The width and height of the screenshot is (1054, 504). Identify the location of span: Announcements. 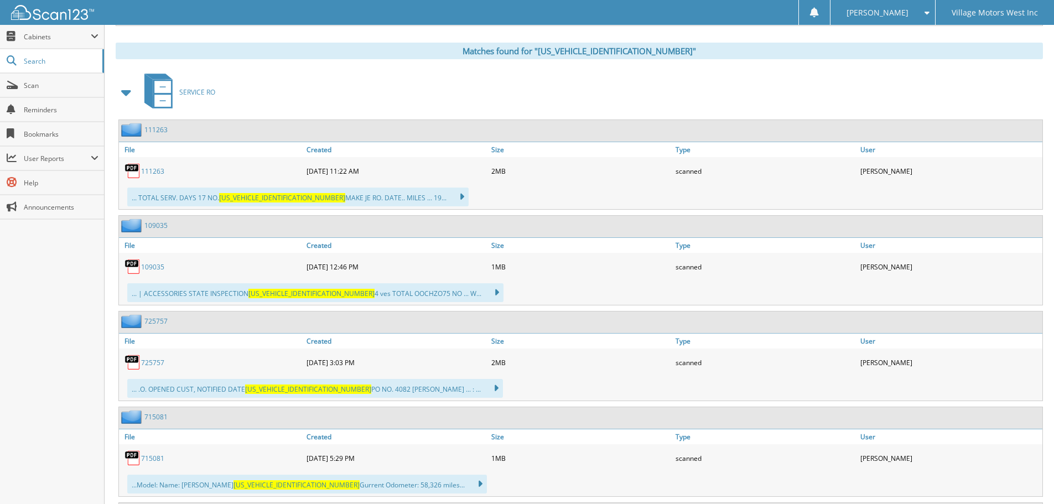
(61, 207).